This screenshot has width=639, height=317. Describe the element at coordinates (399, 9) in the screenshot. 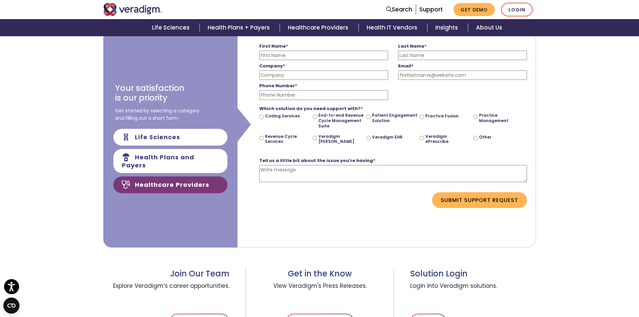

I see `a: Search` at that location.